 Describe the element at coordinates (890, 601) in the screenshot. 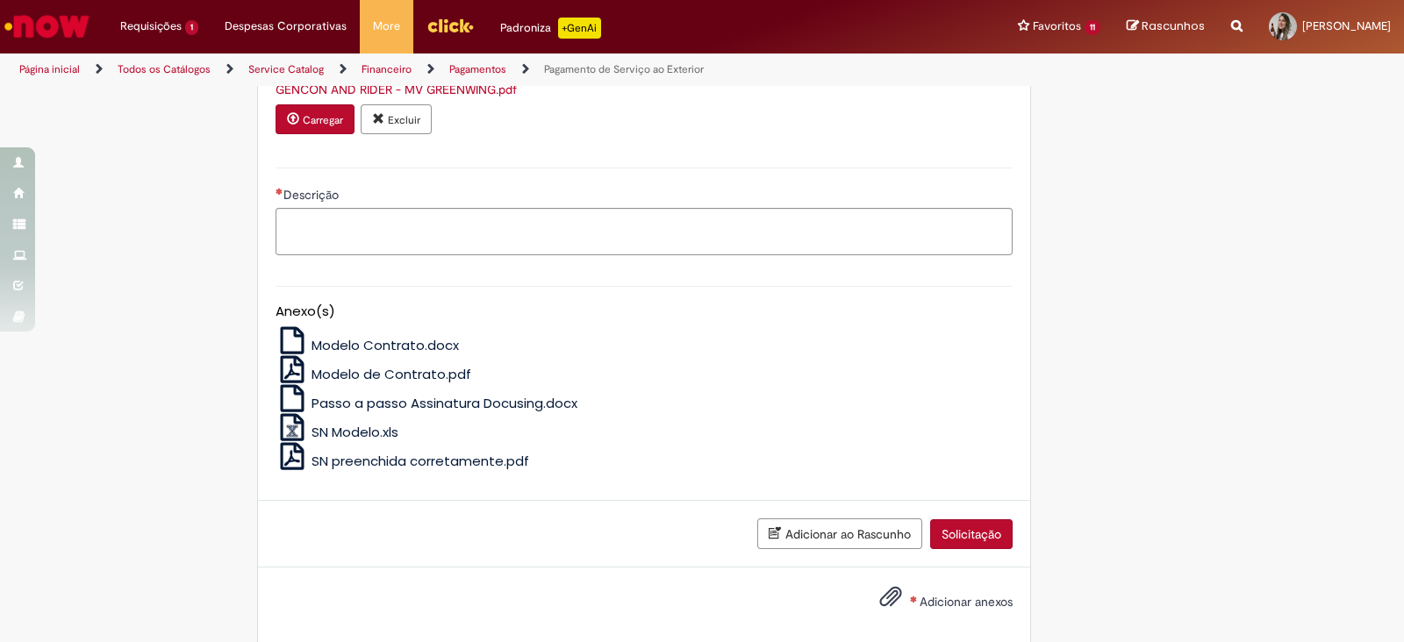

I see `button: Adicionar anexos` at that location.